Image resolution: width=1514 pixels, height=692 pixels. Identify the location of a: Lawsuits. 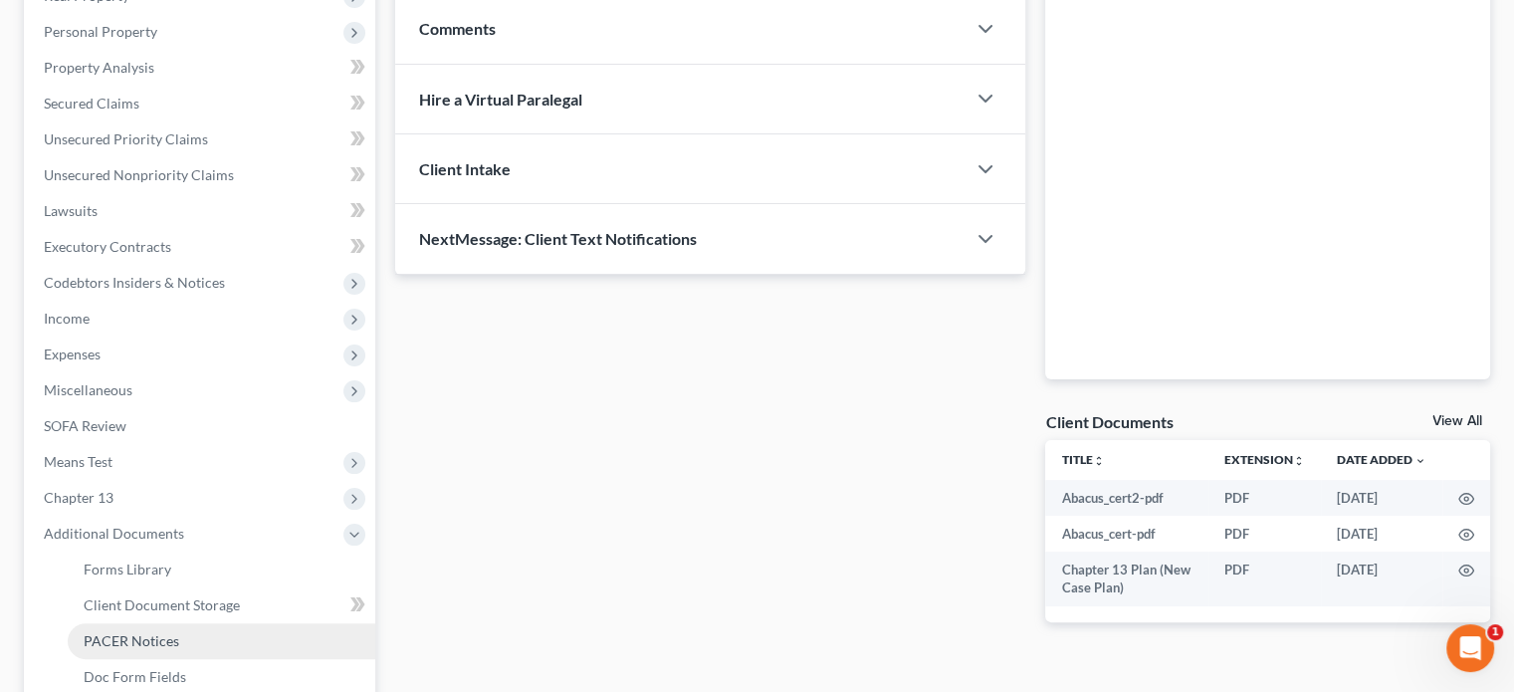
(201, 211).